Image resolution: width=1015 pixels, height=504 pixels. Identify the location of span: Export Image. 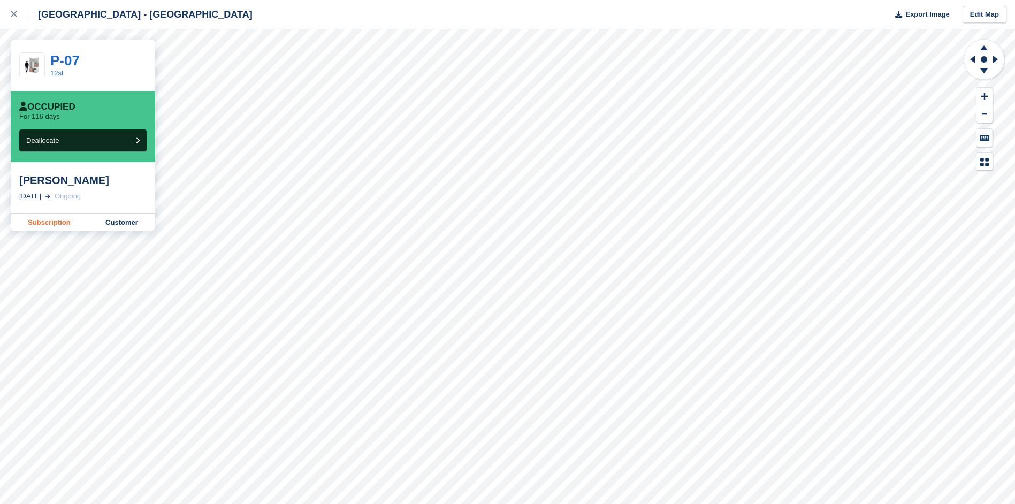
(927, 14).